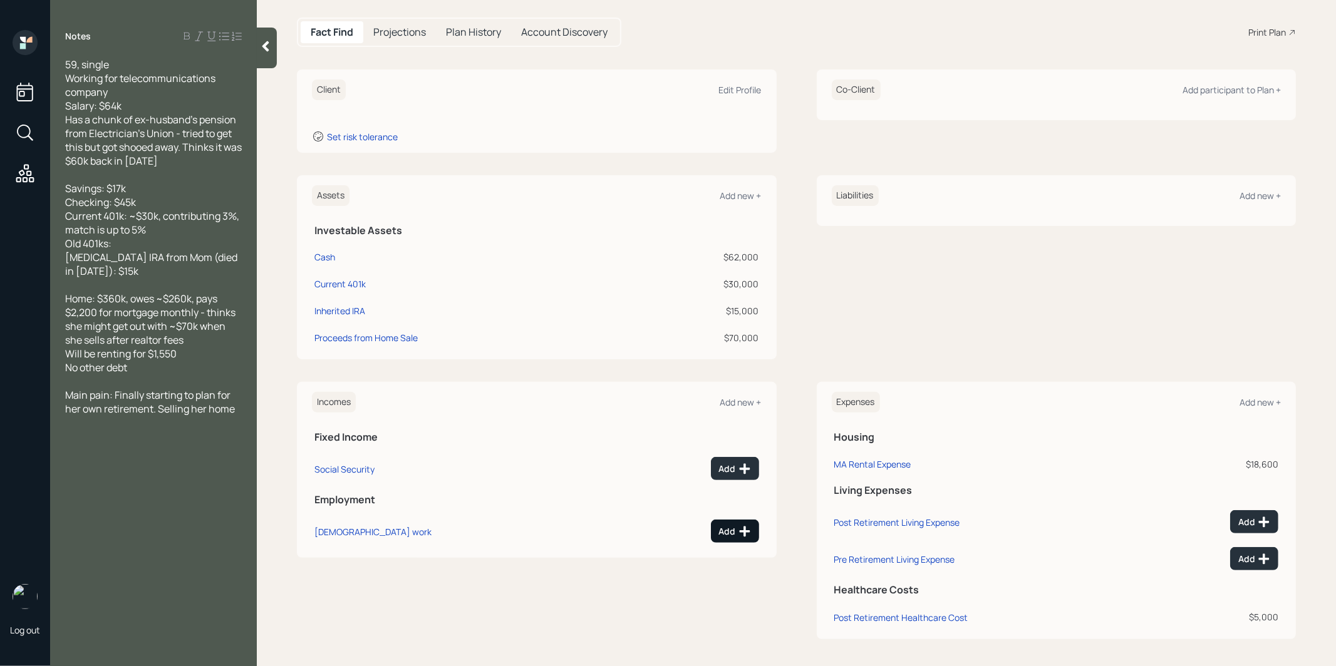 Image resolution: width=1336 pixels, height=666 pixels. I want to click on h5: Living Expenses, so click(1056, 490).